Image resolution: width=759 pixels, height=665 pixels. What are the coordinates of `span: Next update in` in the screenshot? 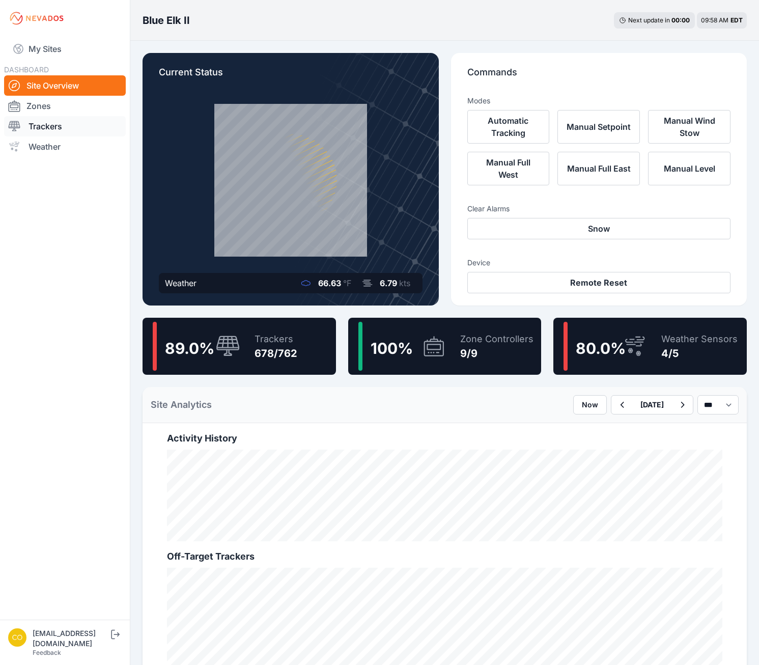 It's located at (649, 20).